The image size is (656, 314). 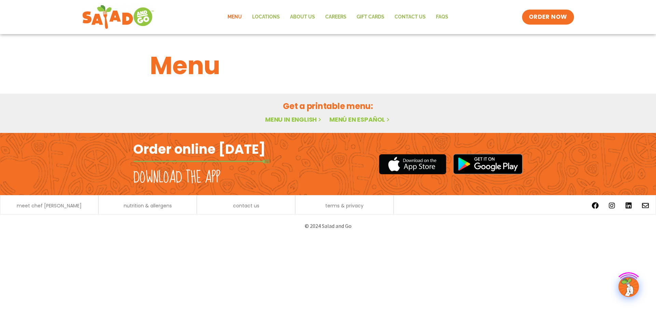 I want to click on img: google_play, so click(x=488, y=164).